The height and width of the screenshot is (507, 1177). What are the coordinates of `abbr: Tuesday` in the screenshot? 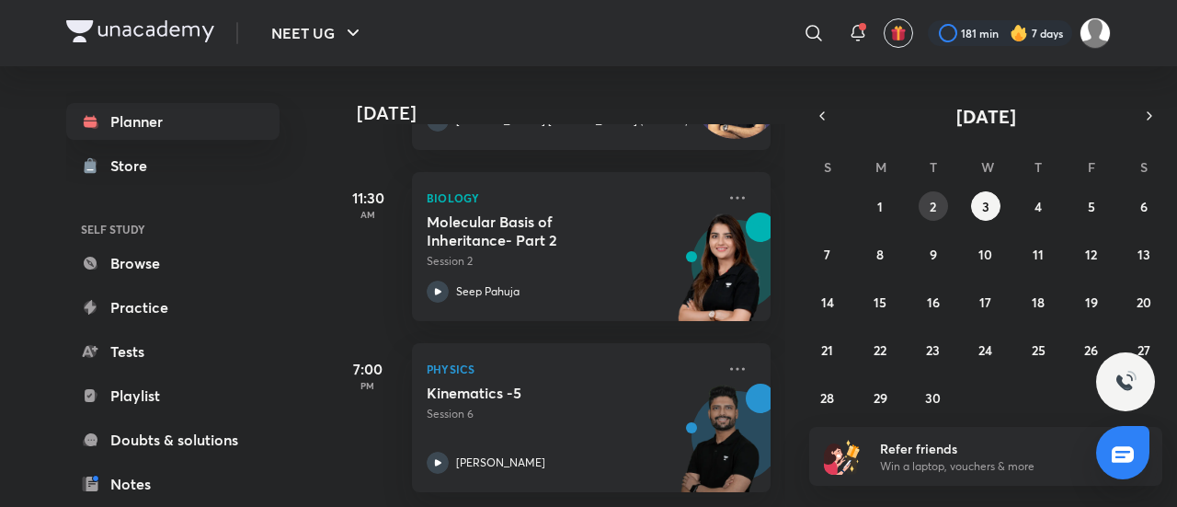 It's located at (934, 166).